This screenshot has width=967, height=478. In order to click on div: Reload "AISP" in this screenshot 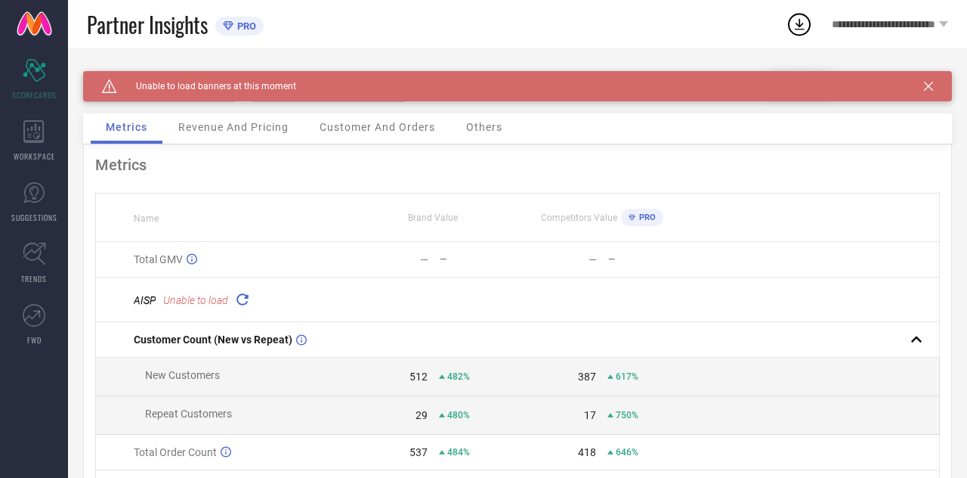, I will do `click(243, 299)`.